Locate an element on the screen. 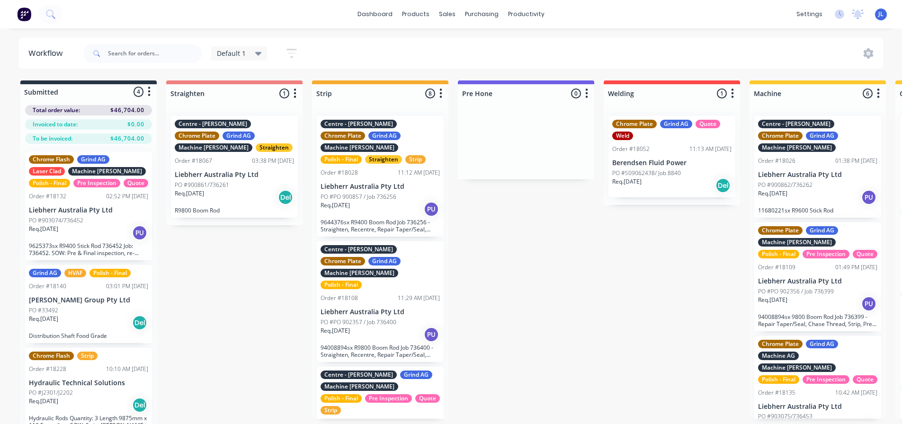 The width and height of the screenshot is (902, 424). div: settings is located at coordinates (810, 14).